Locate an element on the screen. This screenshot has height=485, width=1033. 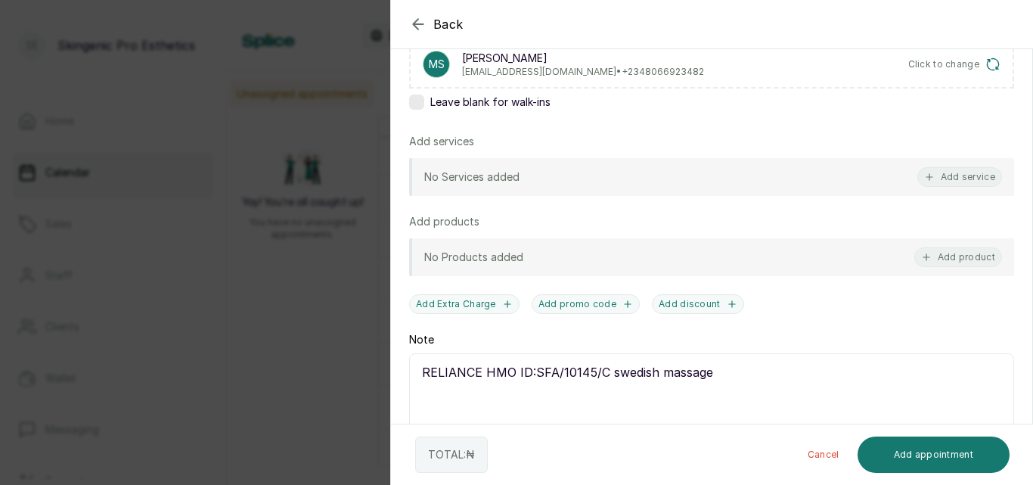
button: Add product is located at coordinates (958, 257).